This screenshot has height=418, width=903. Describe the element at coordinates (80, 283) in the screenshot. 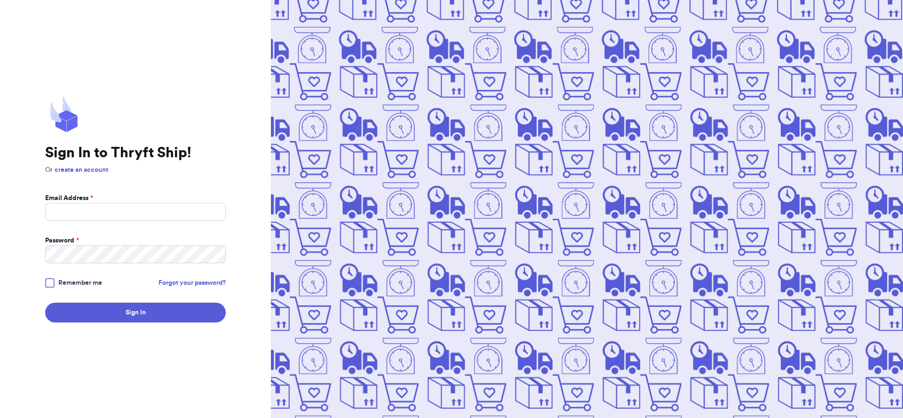

I see `span: Remember me` at that location.